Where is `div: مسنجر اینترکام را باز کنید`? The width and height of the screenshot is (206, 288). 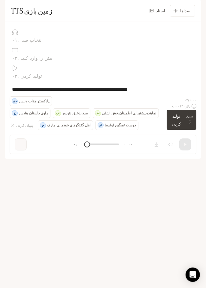
div: مسنجر اینترکام را باز کنید is located at coordinates (193, 275).